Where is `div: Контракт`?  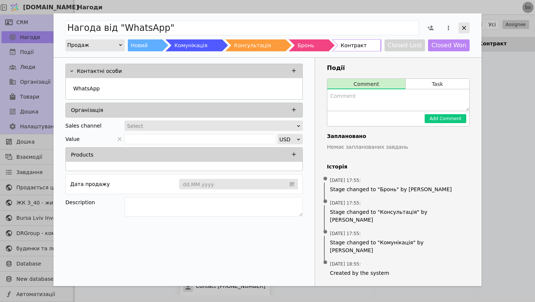 div: Контракт is located at coordinates (354, 45).